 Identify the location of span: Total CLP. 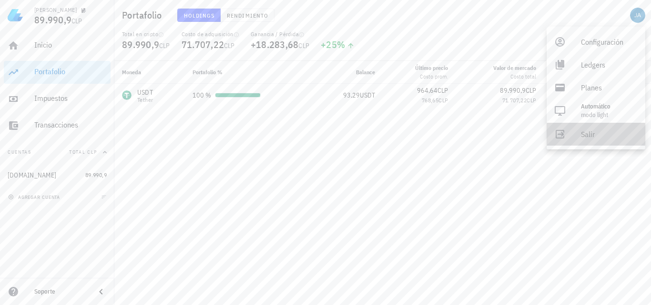
(83, 152).